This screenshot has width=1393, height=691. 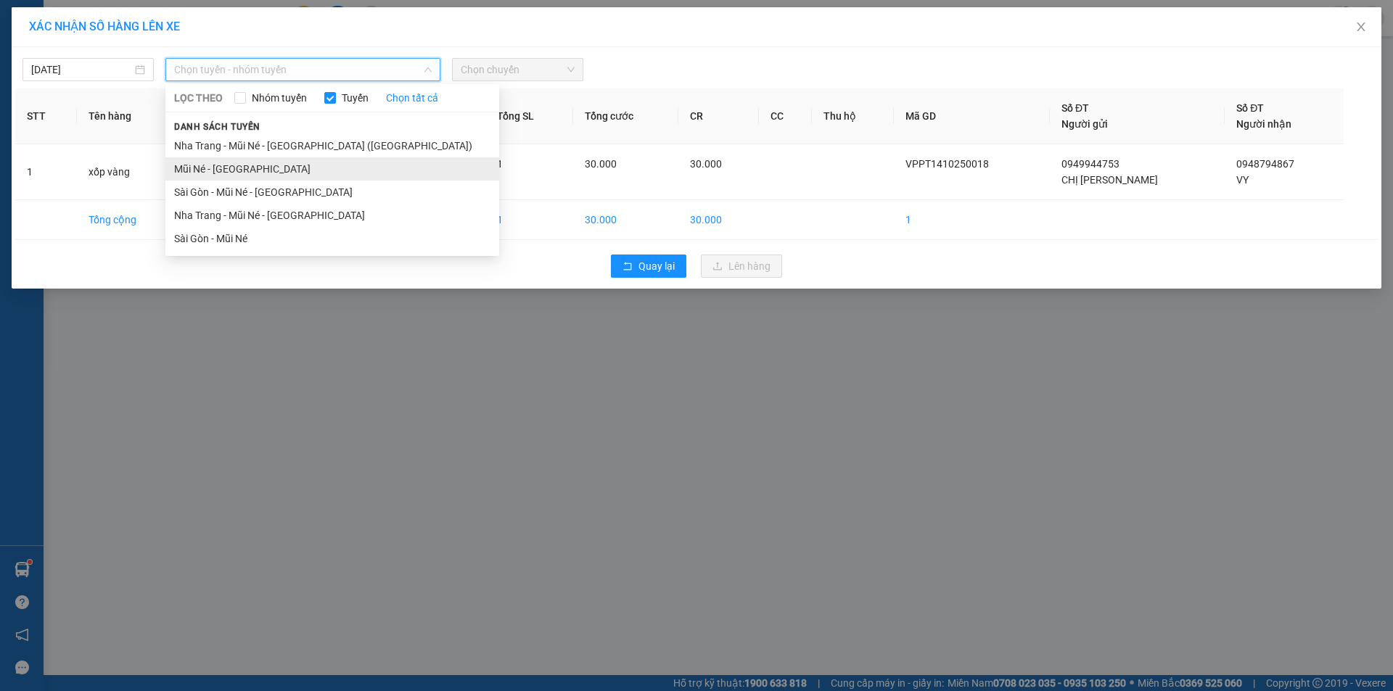 I want to click on span: Chọn chuyến, so click(x=517, y=70).